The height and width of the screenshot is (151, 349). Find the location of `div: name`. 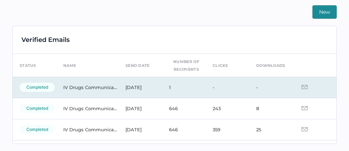

div: name is located at coordinates (70, 65).